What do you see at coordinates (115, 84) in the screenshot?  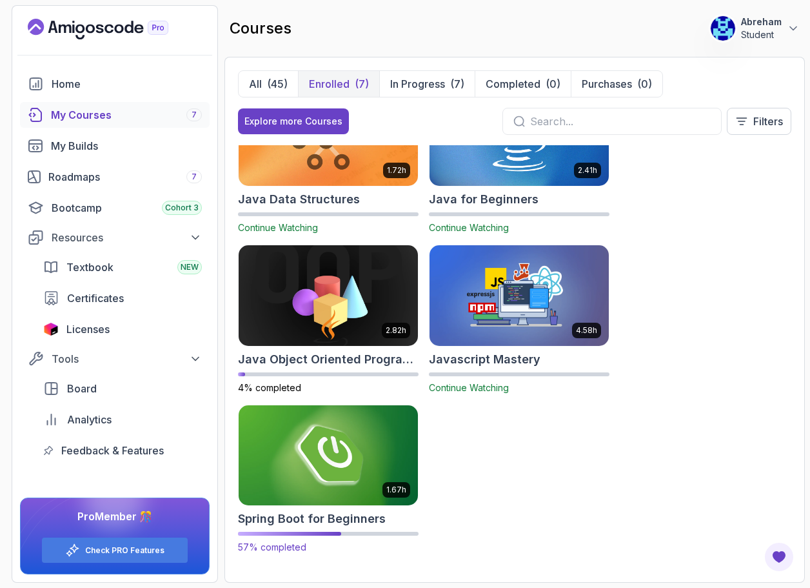 I see `a: home` at bounding box center [115, 84].